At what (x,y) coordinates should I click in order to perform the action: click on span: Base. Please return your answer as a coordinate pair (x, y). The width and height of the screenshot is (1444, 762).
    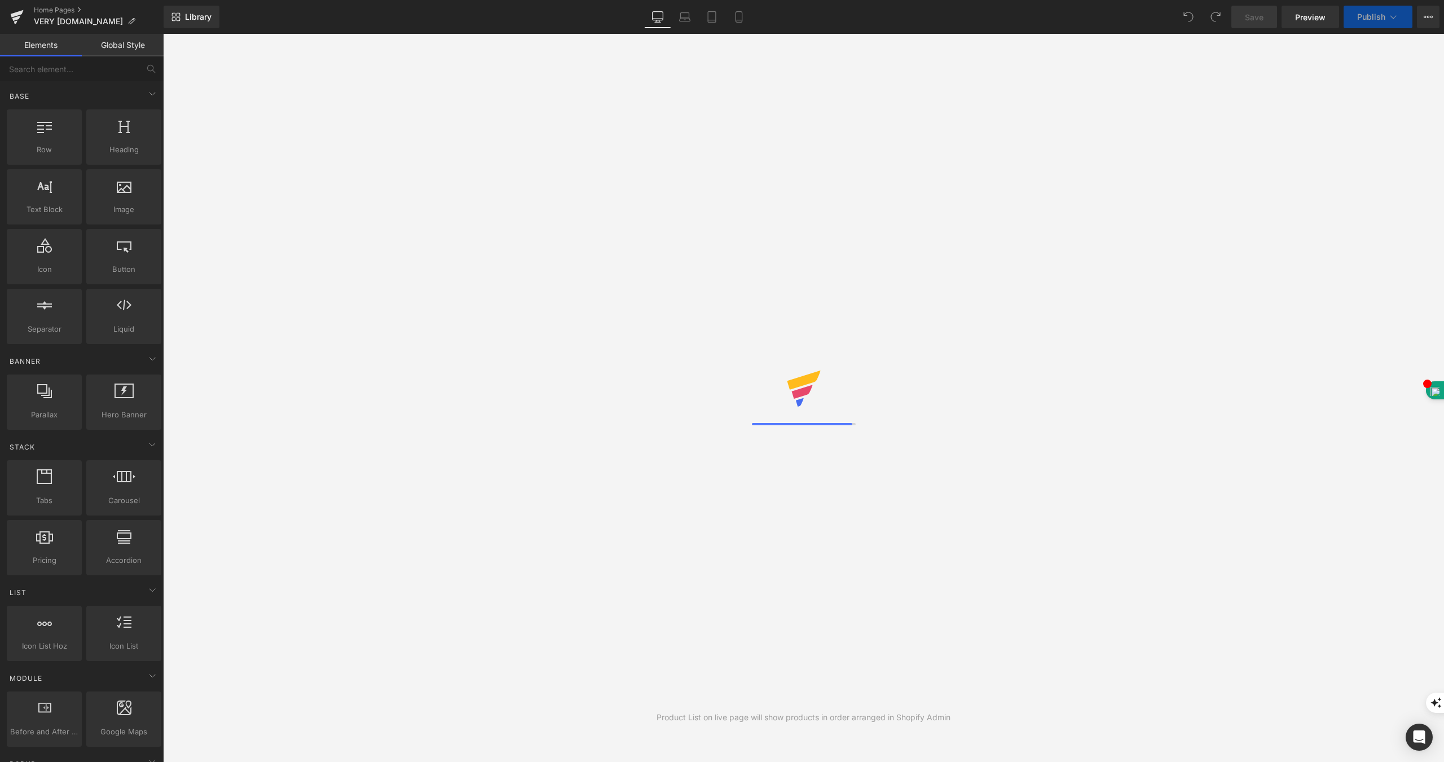
    Looking at the image, I should click on (19, 96).